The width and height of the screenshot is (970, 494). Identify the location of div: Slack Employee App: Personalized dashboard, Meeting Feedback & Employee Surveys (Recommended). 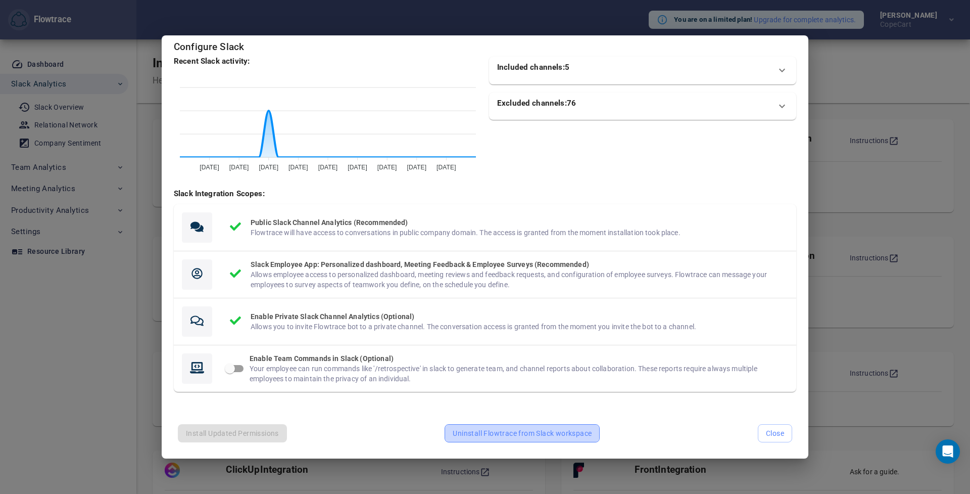
(519, 264).